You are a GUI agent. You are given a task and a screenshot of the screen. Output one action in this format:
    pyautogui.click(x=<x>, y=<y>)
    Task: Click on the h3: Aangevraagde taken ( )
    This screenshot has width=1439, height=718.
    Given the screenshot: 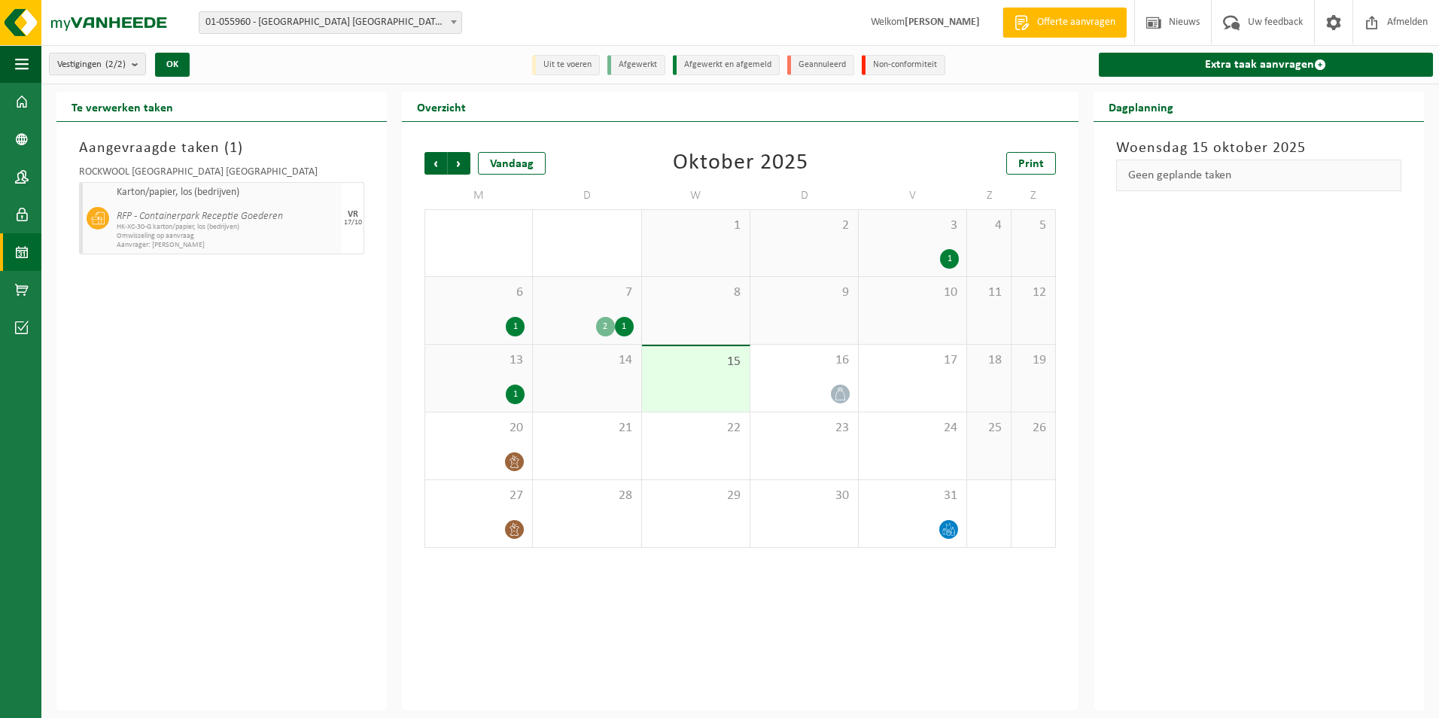 What is the action you would take?
    pyautogui.click(x=221, y=148)
    